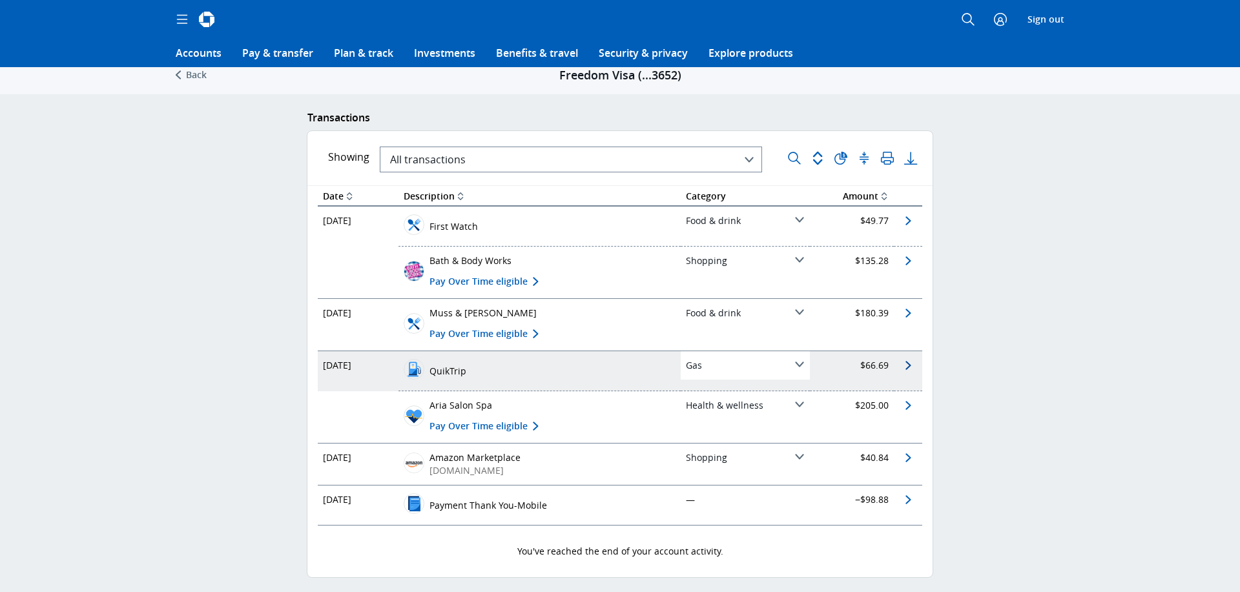  Describe the element at coordinates (488, 261) in the screenshot. I see `div: Bath & Body Works` at that location.